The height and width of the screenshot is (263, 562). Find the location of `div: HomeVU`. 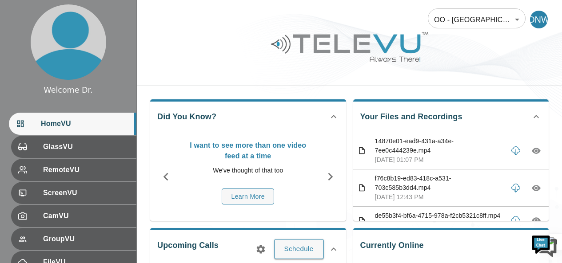

div: HomeVU is located at coordinates (72, 124).